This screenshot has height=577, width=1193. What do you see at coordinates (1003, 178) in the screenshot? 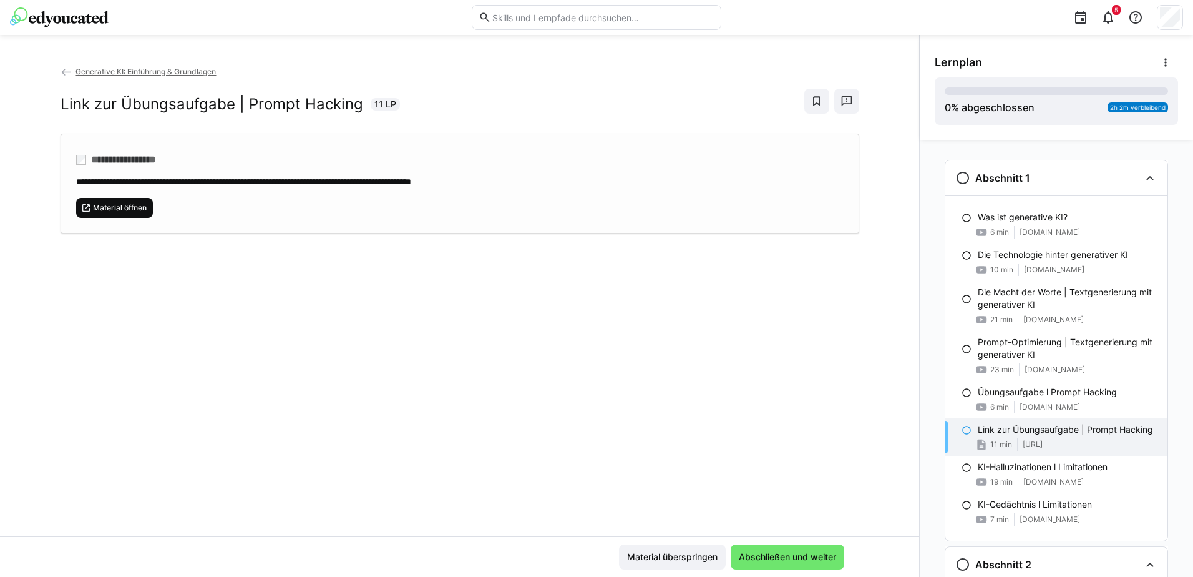
I see `h3: Abschnitt 1` at bounding box center [1003, 178].